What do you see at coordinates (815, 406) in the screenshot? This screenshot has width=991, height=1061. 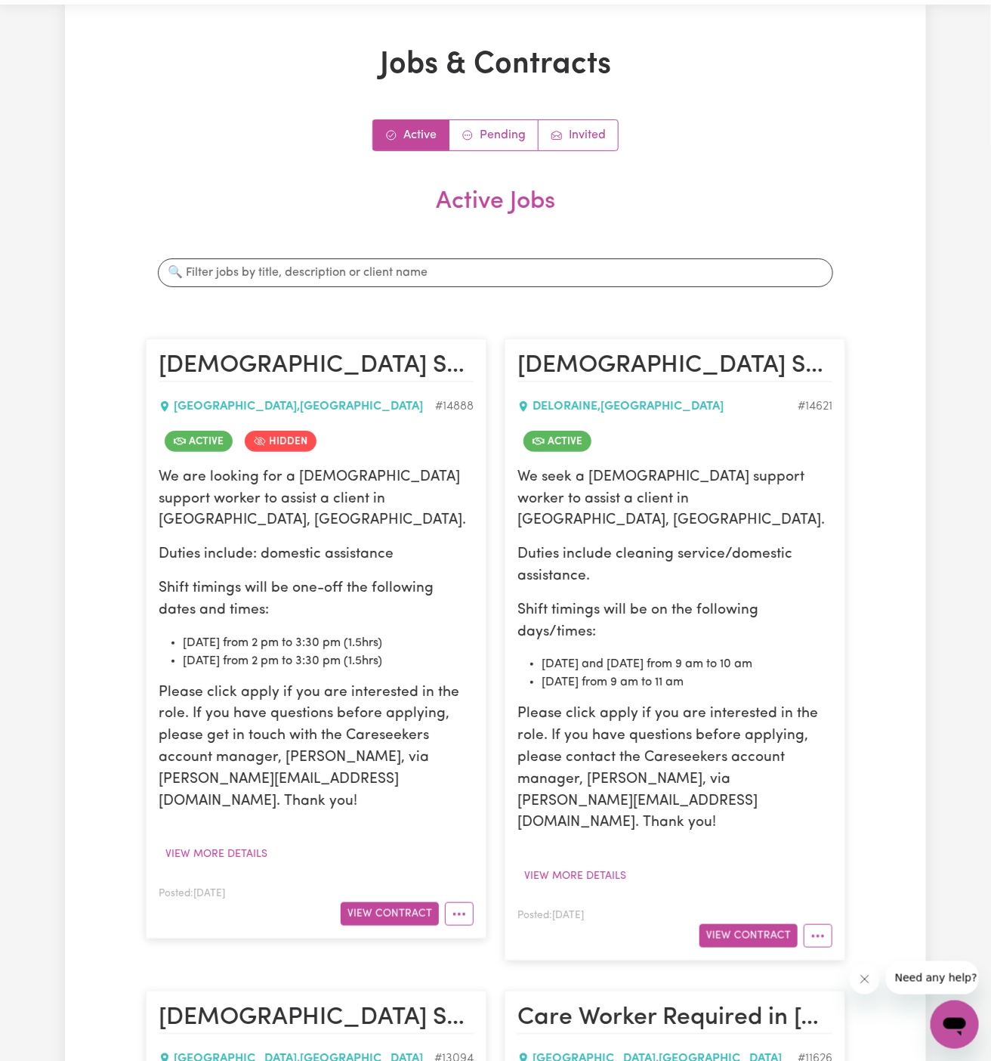 I see `div: Job ID #14621` at bounding box center [815, 406].